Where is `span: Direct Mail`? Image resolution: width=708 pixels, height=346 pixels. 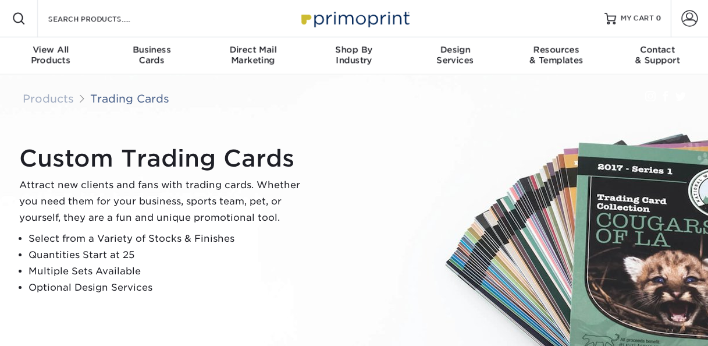 span: Direct Mail is located at coordinates (253, 49).